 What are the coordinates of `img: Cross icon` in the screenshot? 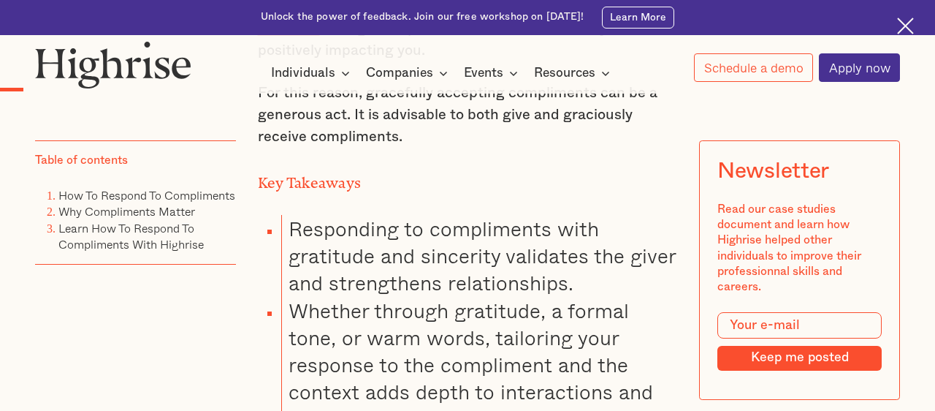 It's located at (905, 26).